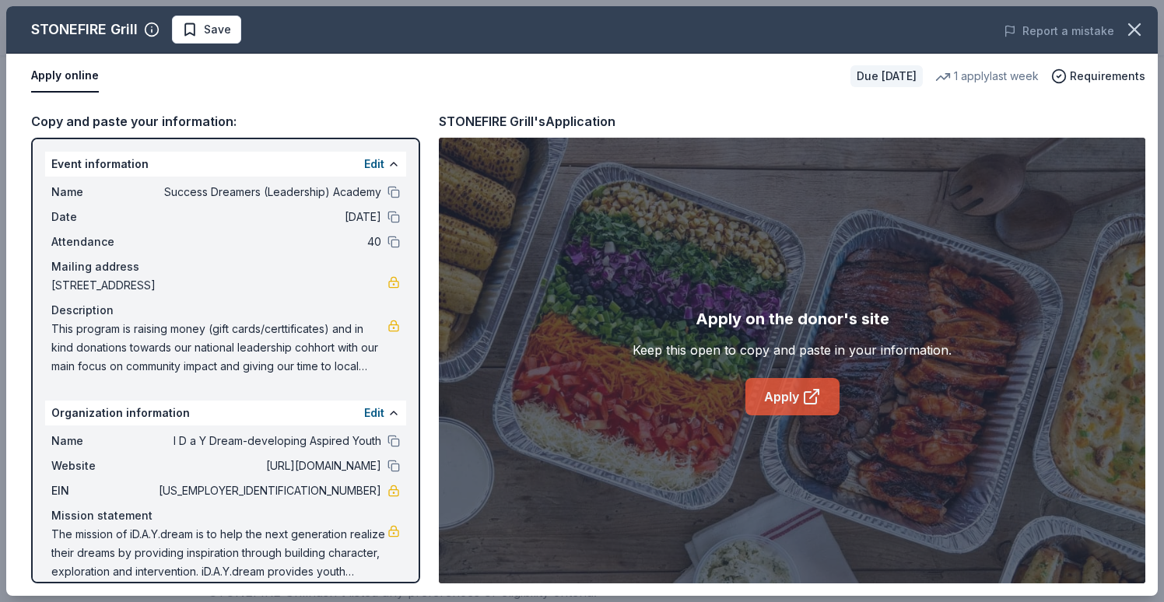 Image resolution: width=1164 pixels, height=602 pixels. What do you see at coordinates (1108, 76) in the screenshot?
I see `span: Requirements` at bounding box center [1108, 76].